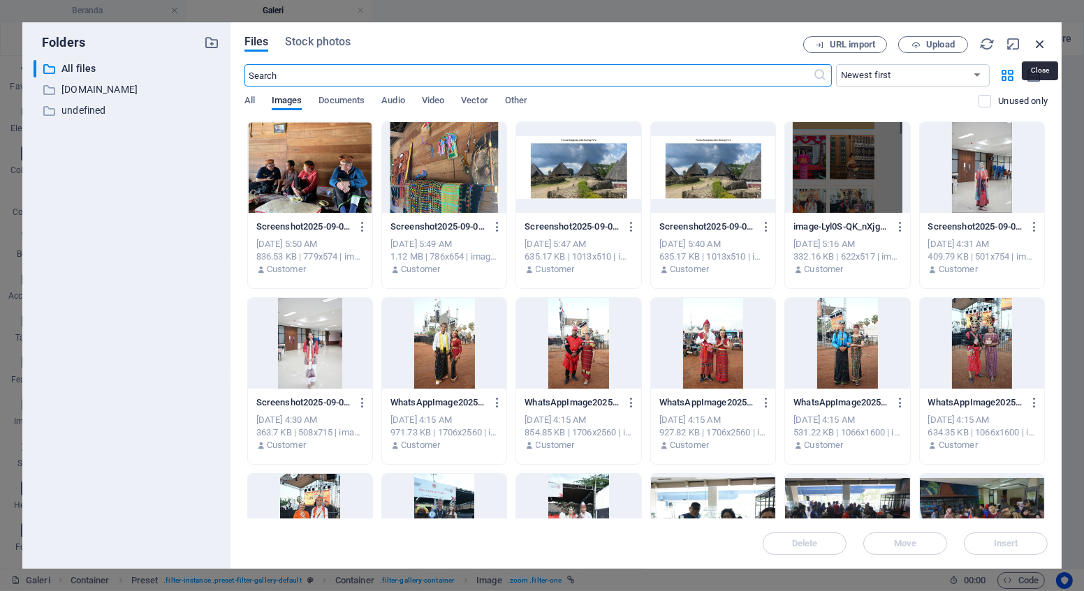 Image resolution: width=1084 pixels, height=591 pixels. Describe the element at coordinates (256, 42) in the screenshot. I see `span: Files` at that location.